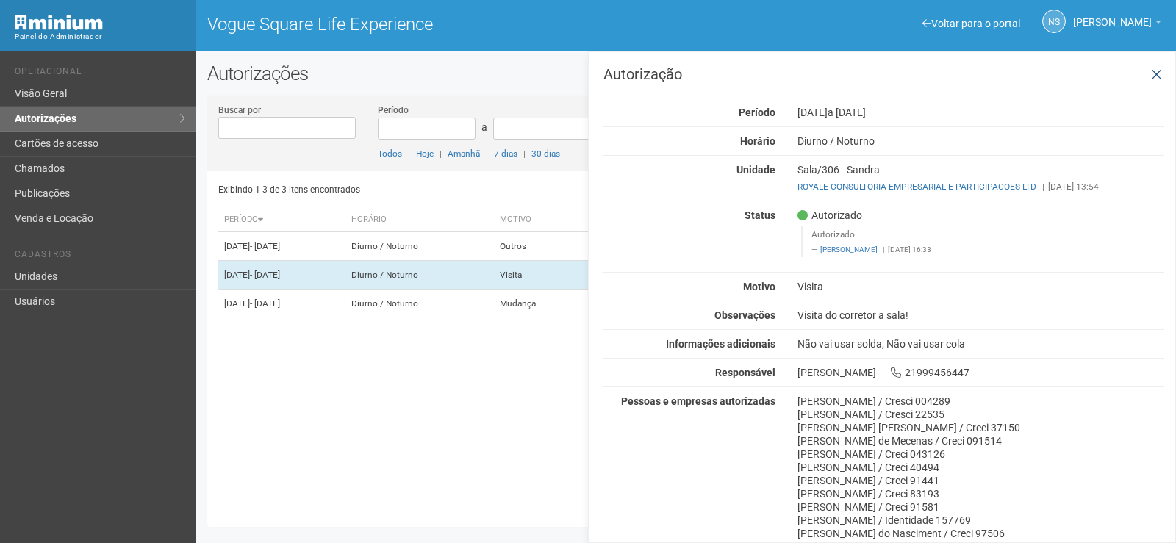  Describe the element at coordinates (884, 74) in the screenshot. I see `h3: Autorização` at that location.